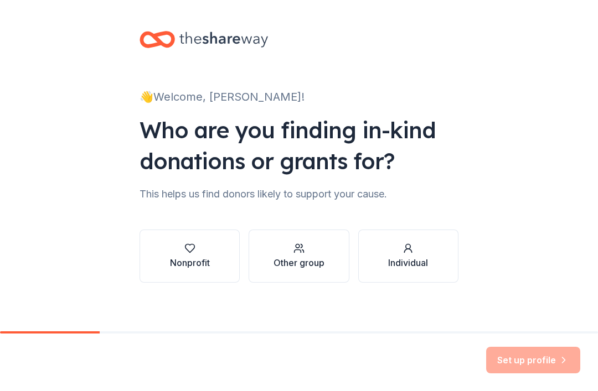 This screenshot has width=598, height=391. I want to click on div: This helps us find donors likely to support your cause., so click(299, 194).